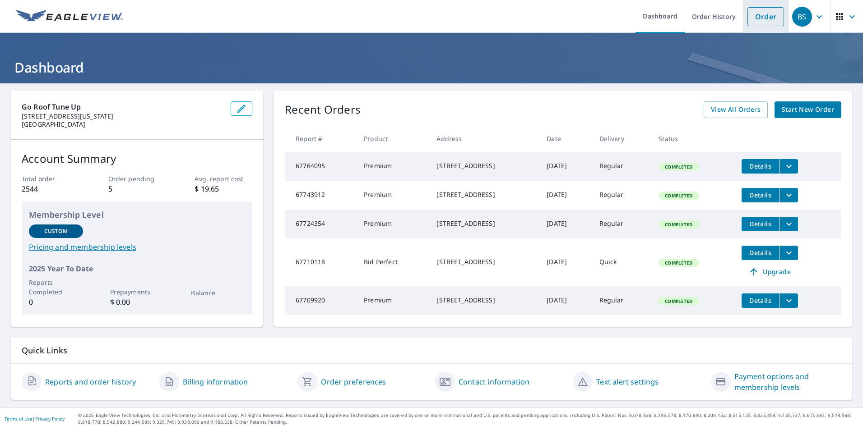 The image size is (863, 430). Describe the element at coordinates (788, 301) in the screenshot. I see `button: filesDropdownBtn-67709920` at that location.